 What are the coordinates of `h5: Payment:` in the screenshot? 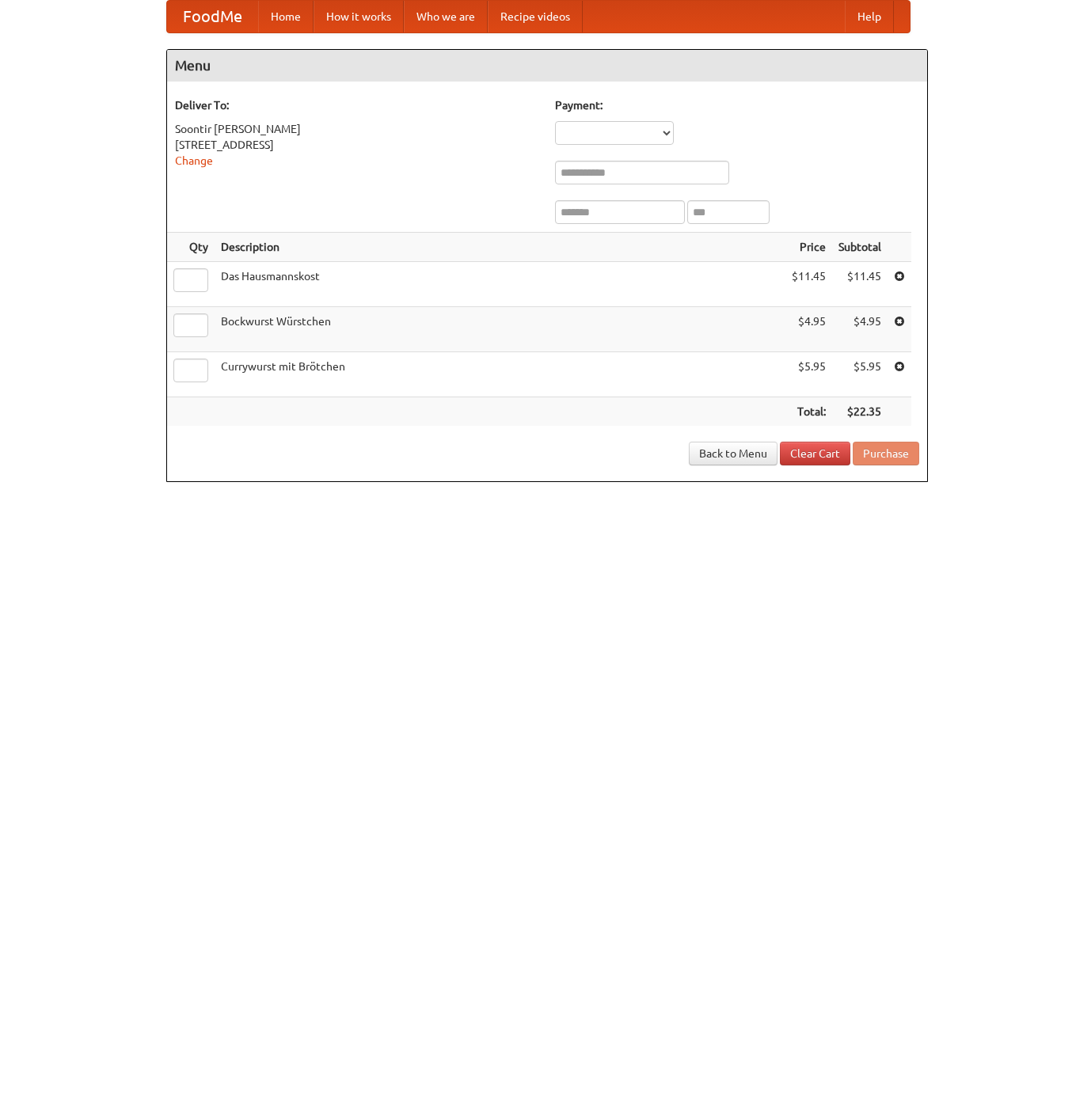 It's located at (737, 105).